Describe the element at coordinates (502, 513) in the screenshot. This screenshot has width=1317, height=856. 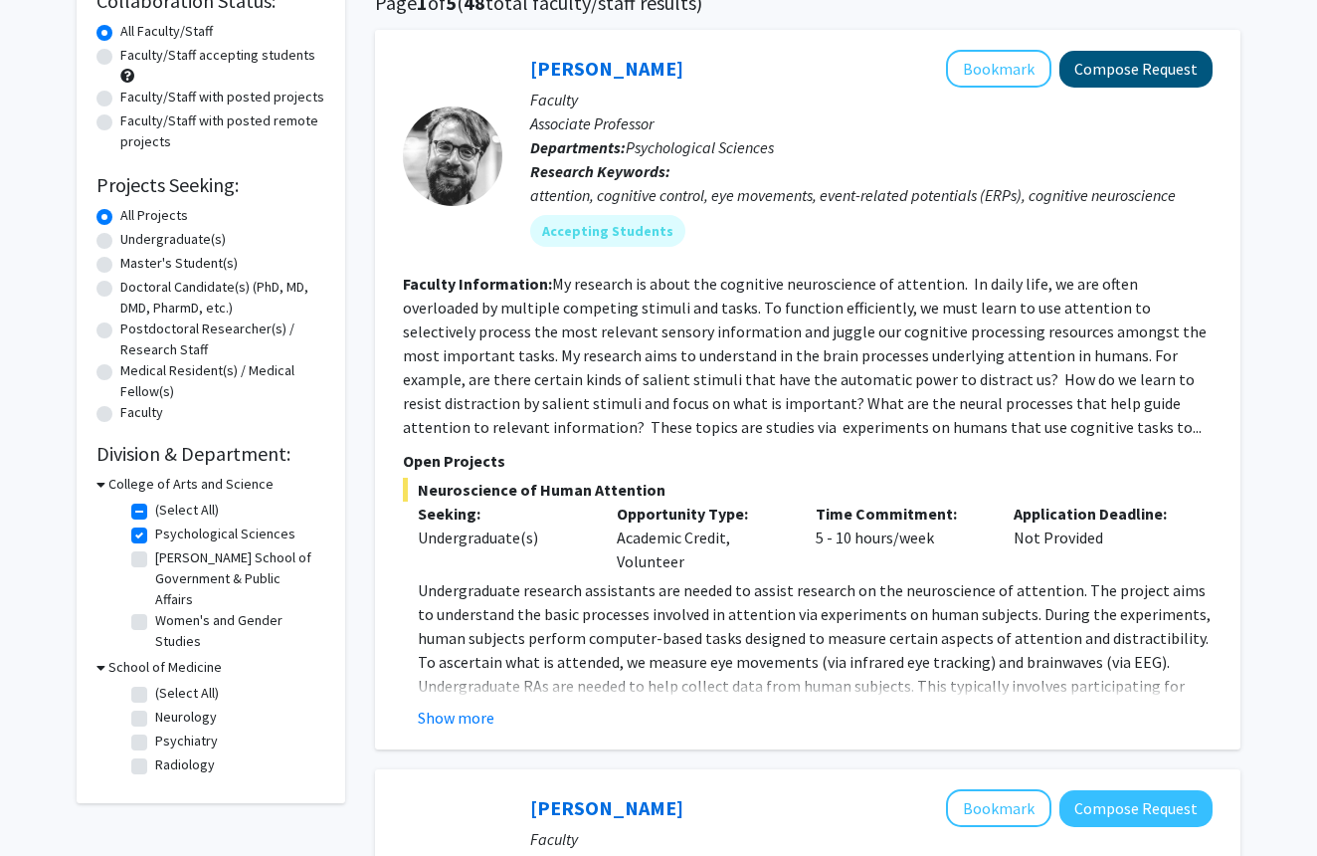
I see `p: Seeking:` at that location.